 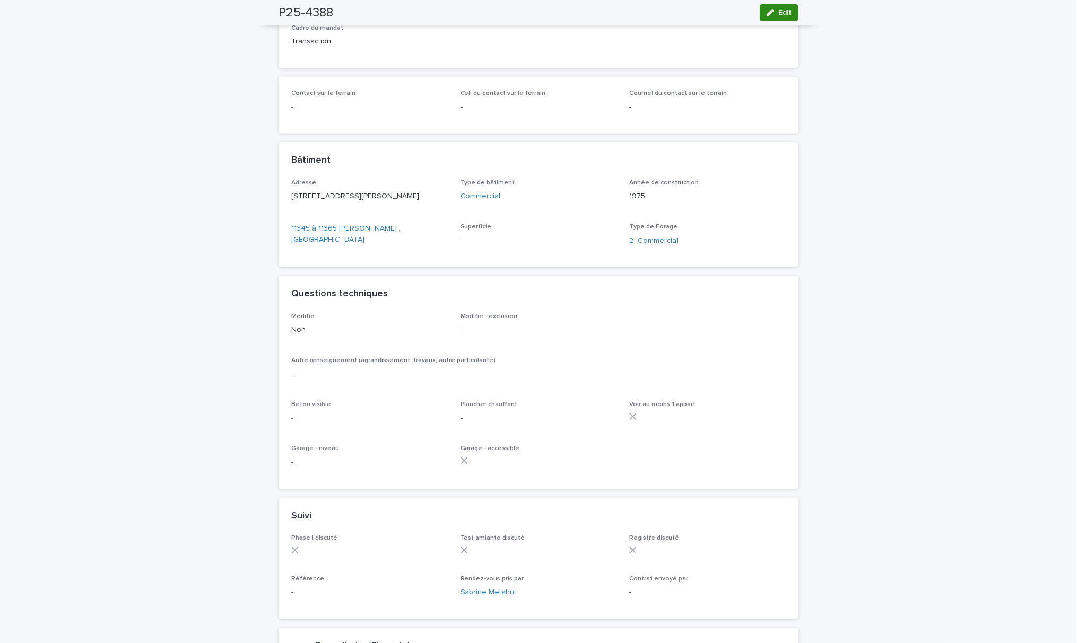 I want to click on span: Modifie, so click(x=303, y=317).